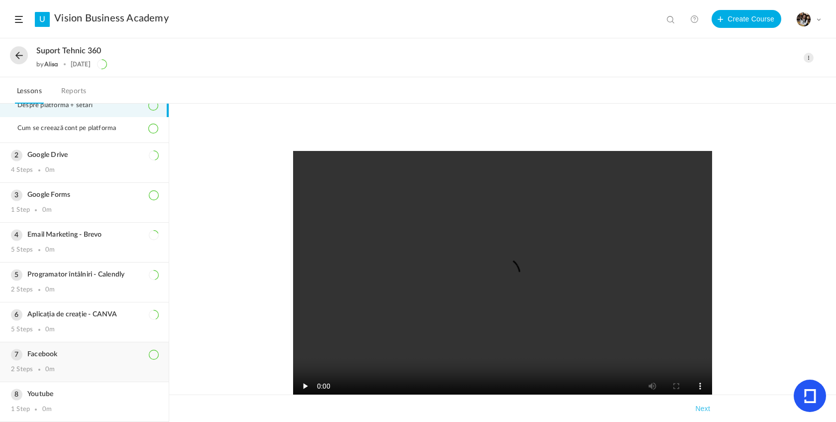 The height and width of the screenshot is (422, 836). Describe the element at coordinates (84, 354) in the screenshot. I see `h3: Facebook` at that location.